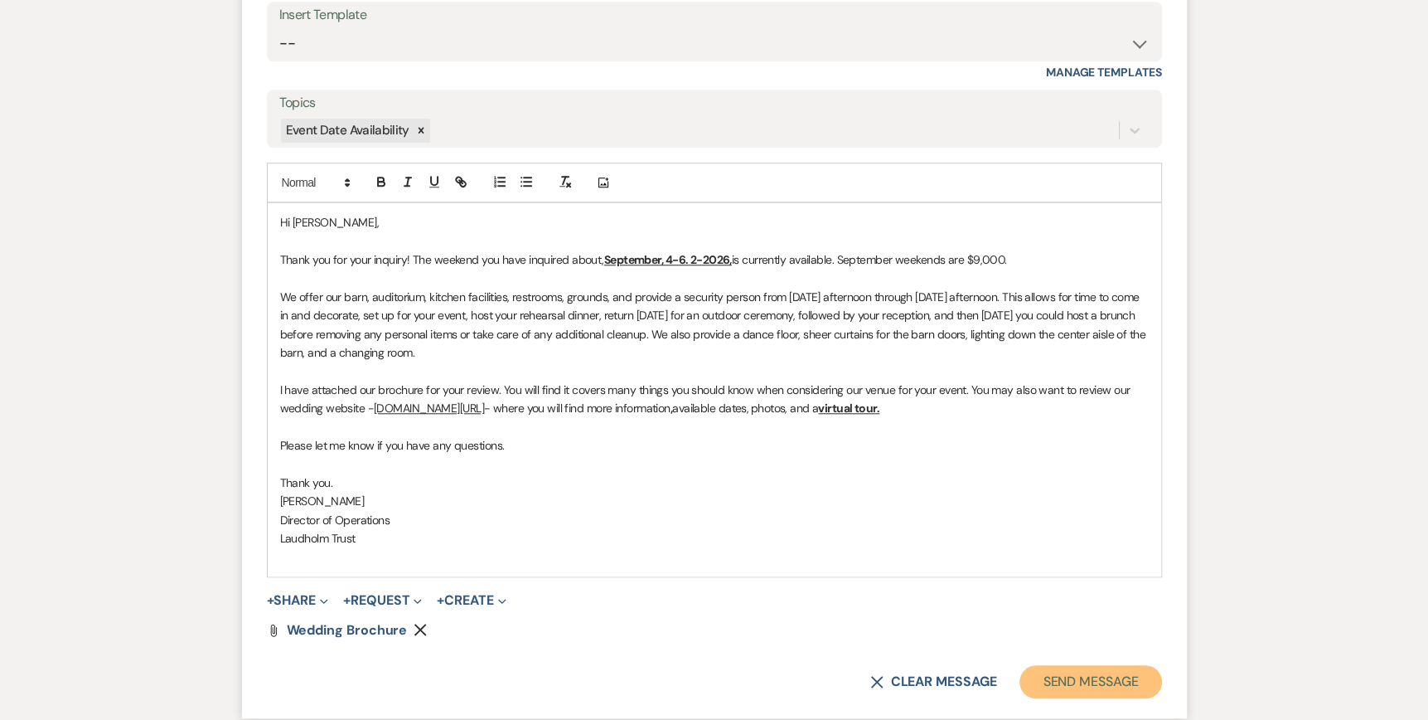  I want to click on span: Director of Operations, so click(335, 520).